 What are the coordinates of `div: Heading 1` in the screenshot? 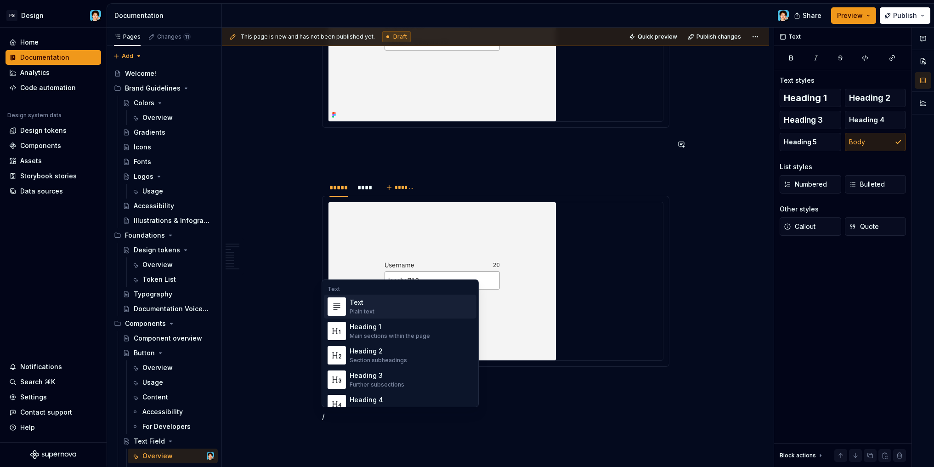 It's located at (390, 327).